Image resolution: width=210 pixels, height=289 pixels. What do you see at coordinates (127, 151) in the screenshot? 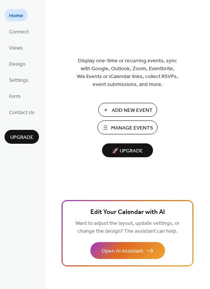
I see `span: 🚀 Upgrade` at bounding box center [127, 151].